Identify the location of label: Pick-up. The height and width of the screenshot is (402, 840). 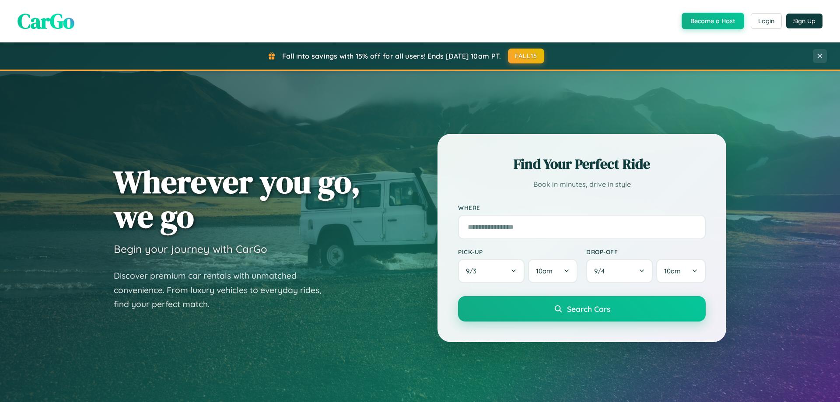
(517, 252).